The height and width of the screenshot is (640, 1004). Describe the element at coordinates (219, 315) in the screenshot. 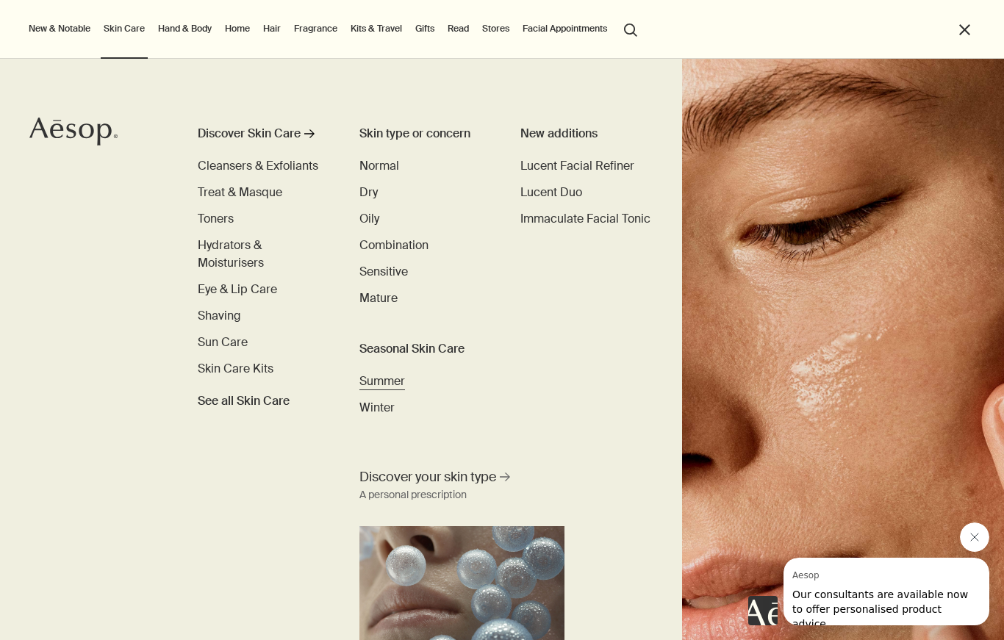

I see `span: Shaving` at that location.